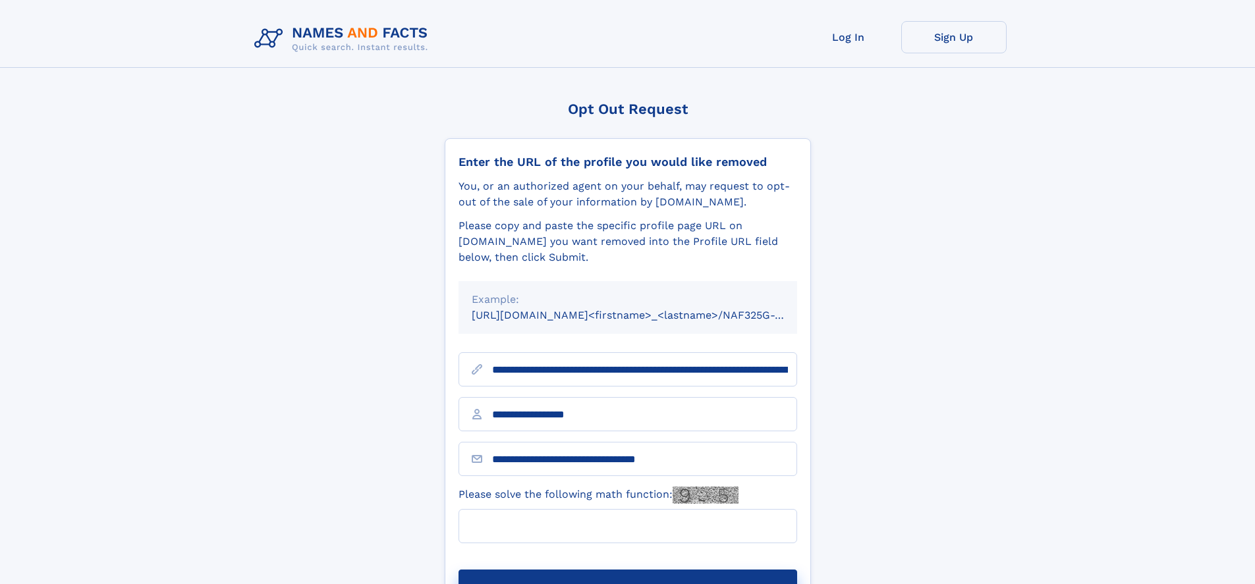  I want to click on a: Sign Up, so click(954, 37).